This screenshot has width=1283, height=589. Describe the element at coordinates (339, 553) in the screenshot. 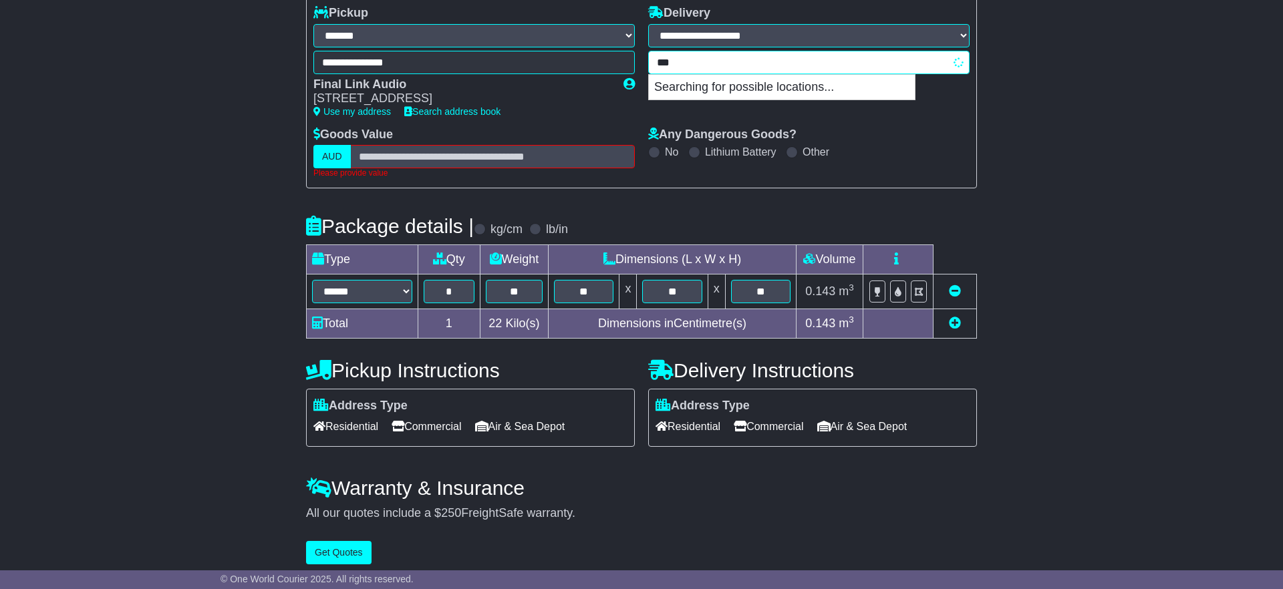

I see `button: Get Quotes` at that location.